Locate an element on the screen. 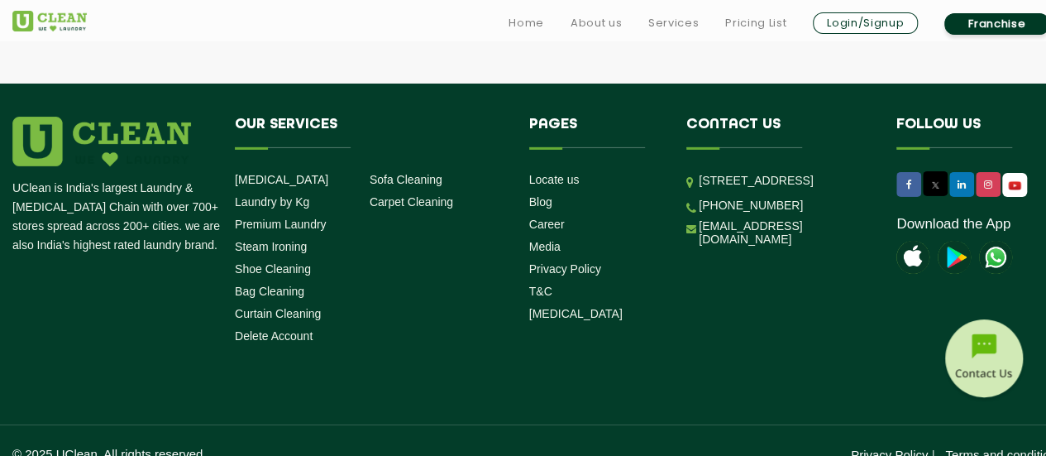 Image resolution: width=1046 pixels, height=456 pixels. a: Curtain Cleaning is located at coordinates (278, 313).